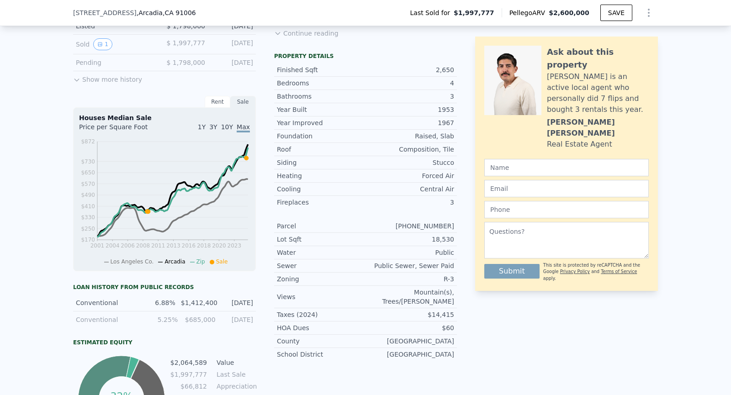 The width and height of the screenshot is (731, 395). What do you see at coordinates (410, 163) in the screenshot?
I see `div: Stucco` at bounding box center [410, 163].